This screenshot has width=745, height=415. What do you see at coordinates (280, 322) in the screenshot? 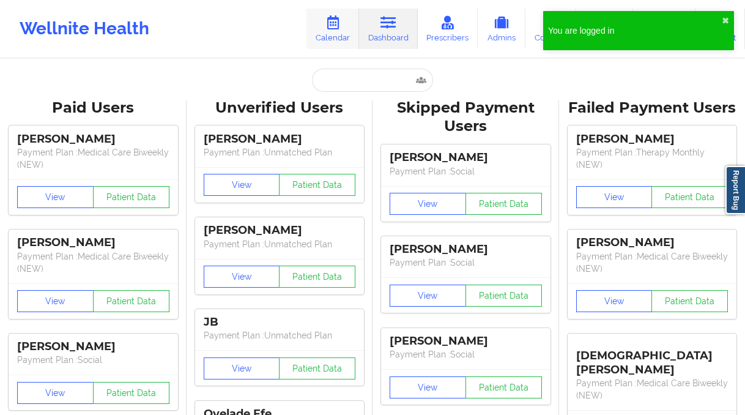
I see `div: JB` at bounding box center [280, 322].